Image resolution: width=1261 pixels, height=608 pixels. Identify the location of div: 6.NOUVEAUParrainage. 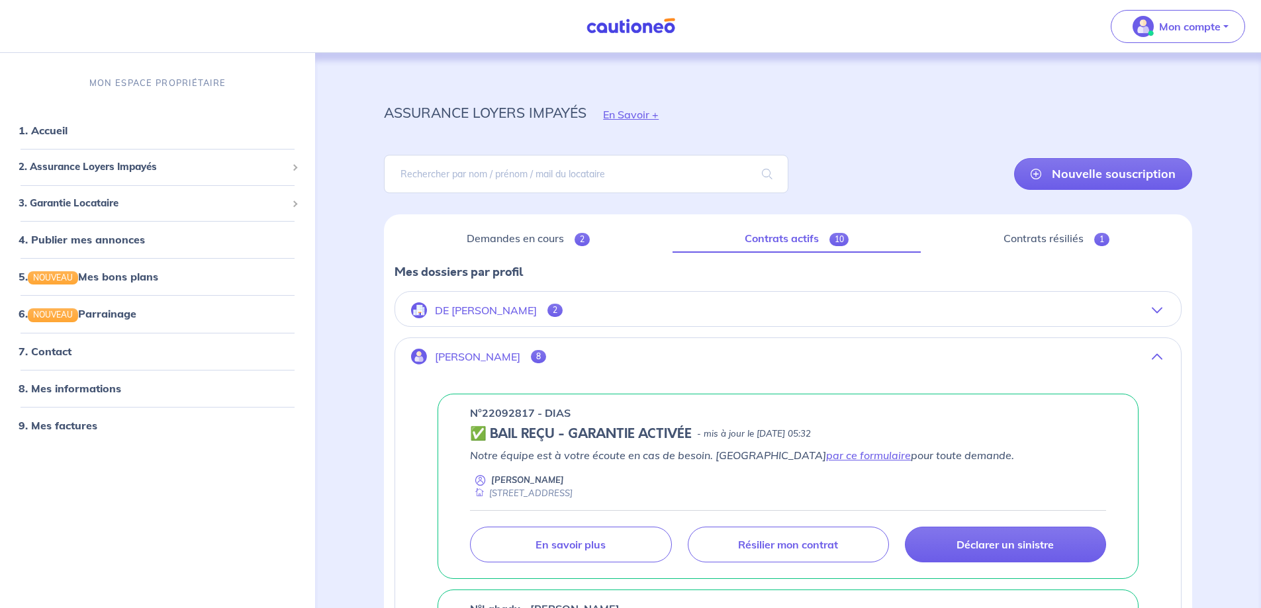
(158, 314).